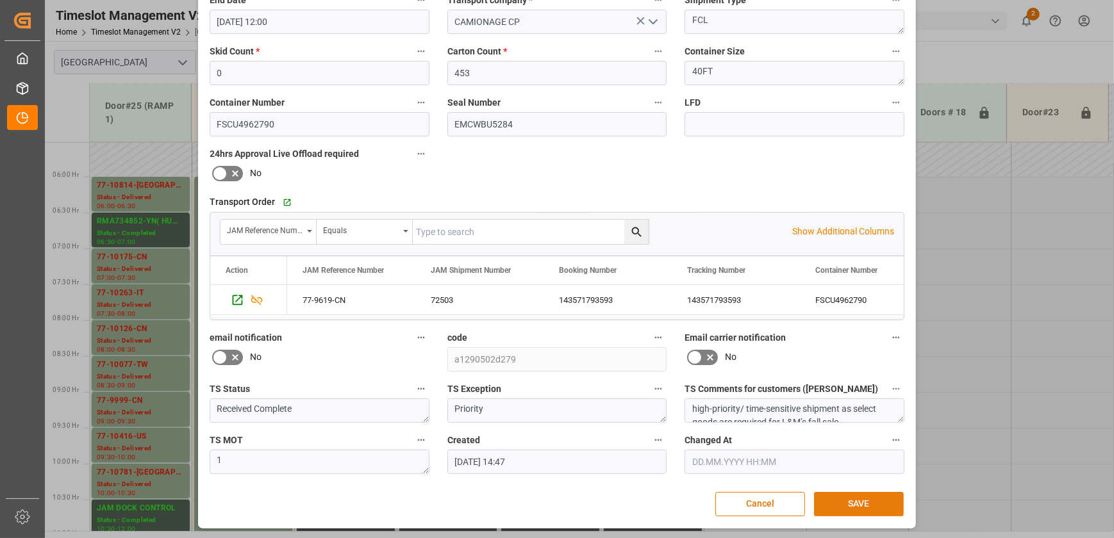 The width and height of the screenshot is (1114, 538). What do you see at coordinates (421, 440) in the screenshot?
I see `button: TS MOT` at bounding box center [421, 440].